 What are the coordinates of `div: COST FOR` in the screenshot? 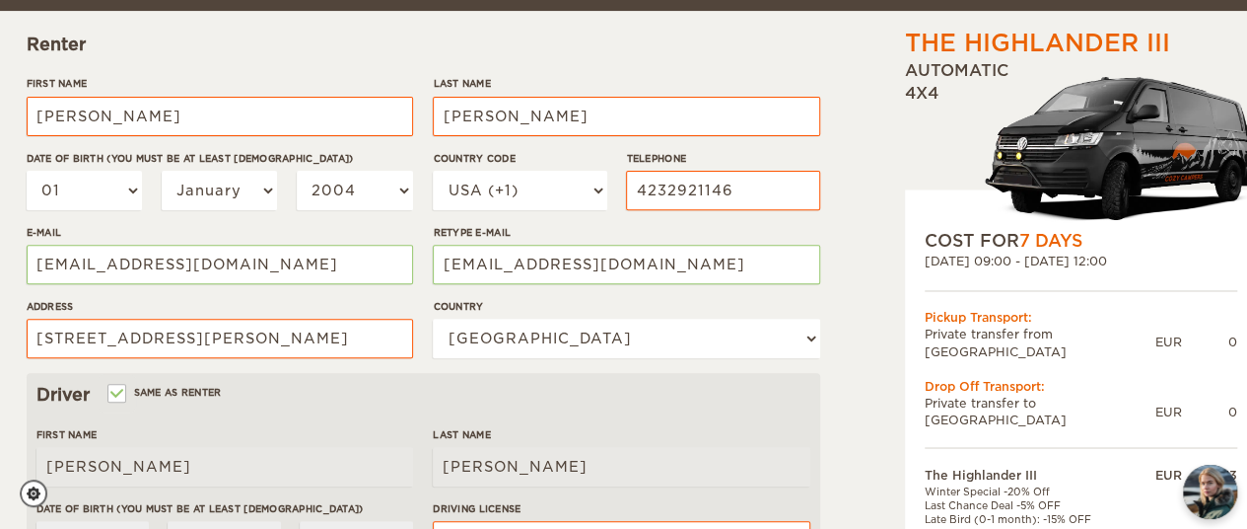 It's located at (1081, 241).